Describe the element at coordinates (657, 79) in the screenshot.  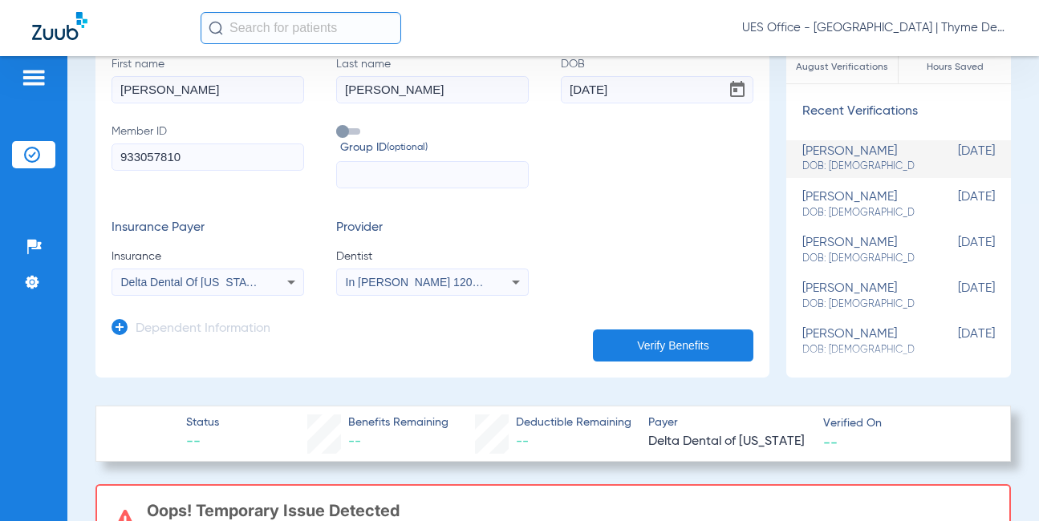
I see `label: DOB` at that location.